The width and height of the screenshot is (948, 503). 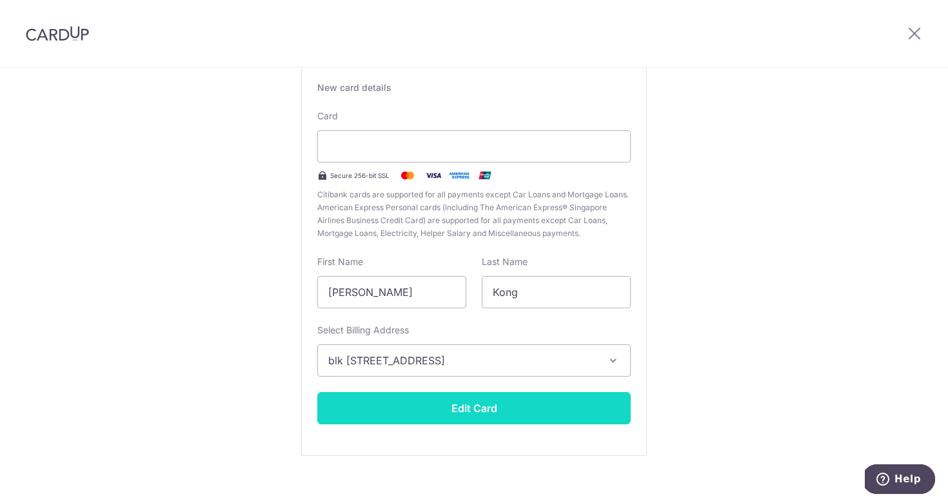 What do you see at coordinates (459, 175) in the screenshot?
I see `img: .alt.amex` at bounding box center [459, 175].